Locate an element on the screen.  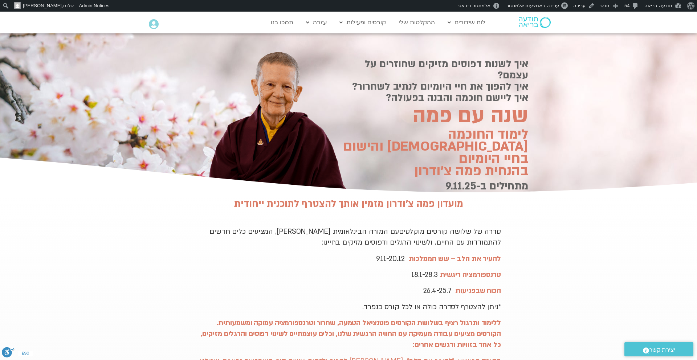
span: 9.11-20.12 is located at coordinates (390, 259).